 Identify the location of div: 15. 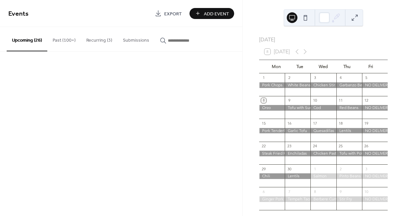
(263, 123).